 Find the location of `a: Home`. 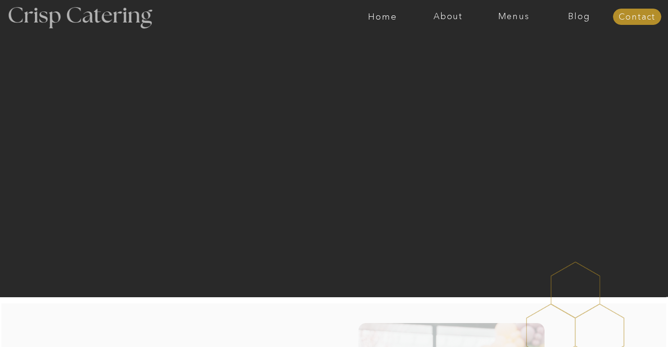

a: Home is located at coordinates (383, 17).